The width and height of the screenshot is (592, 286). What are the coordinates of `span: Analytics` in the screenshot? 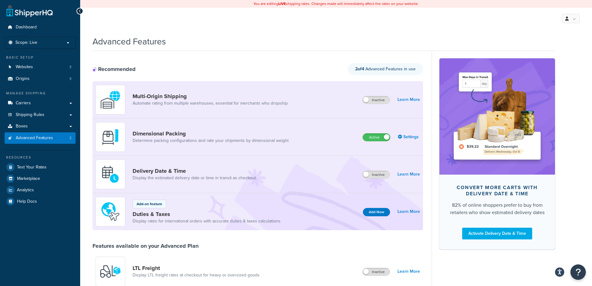 It's located at (25, 190).